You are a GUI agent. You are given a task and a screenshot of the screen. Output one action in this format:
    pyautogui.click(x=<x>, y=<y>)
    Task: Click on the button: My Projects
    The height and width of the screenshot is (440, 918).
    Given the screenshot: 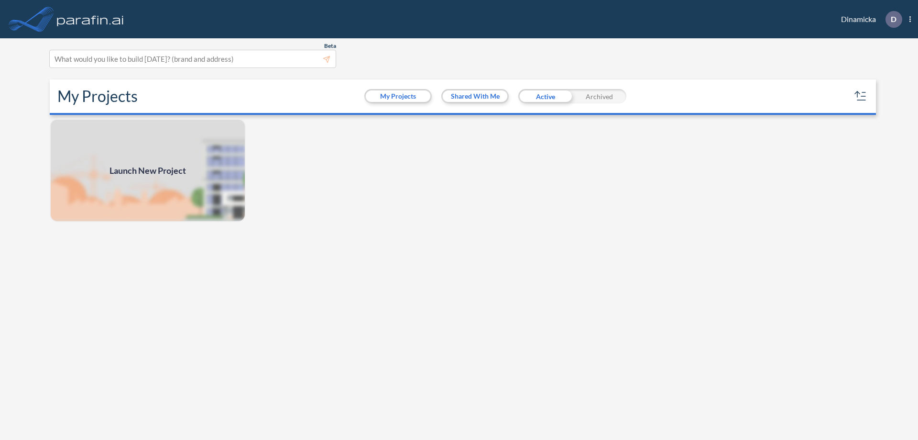 What is the action you would take?
    pyautogui.click(x=398, y=96)
    